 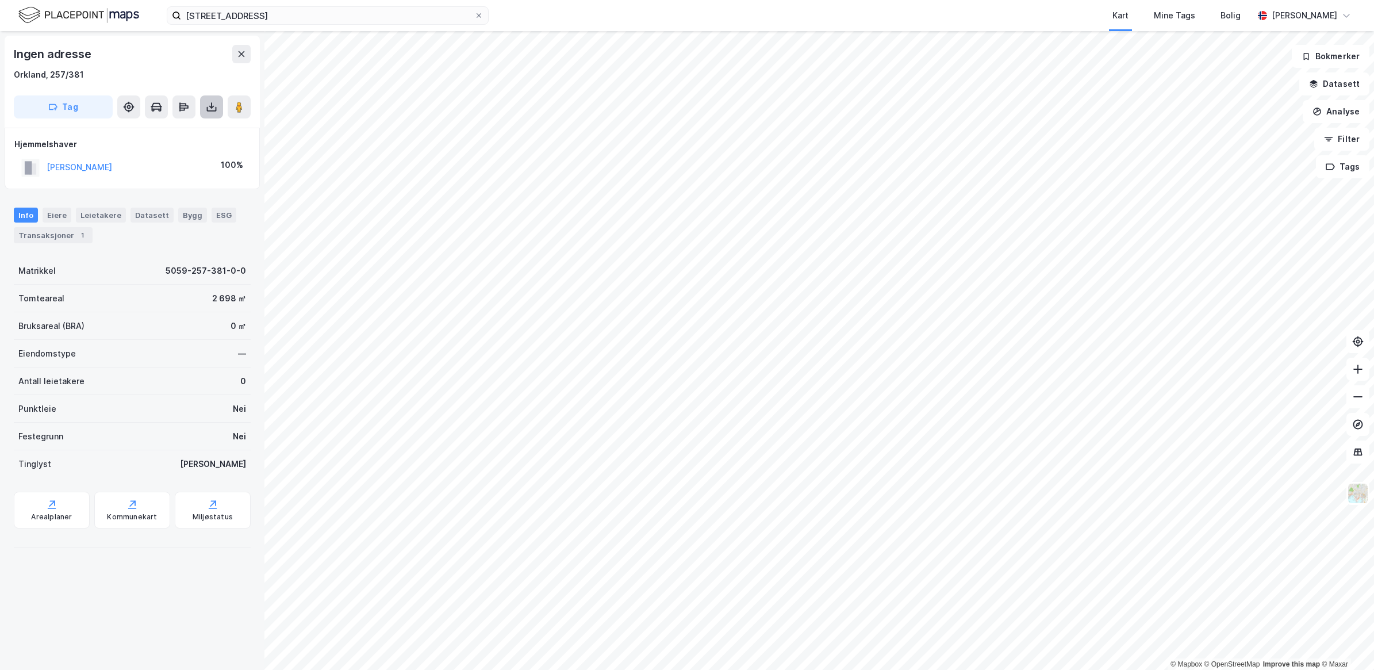 I want to click on a: Mapbox, so click(x=1186, y=664).